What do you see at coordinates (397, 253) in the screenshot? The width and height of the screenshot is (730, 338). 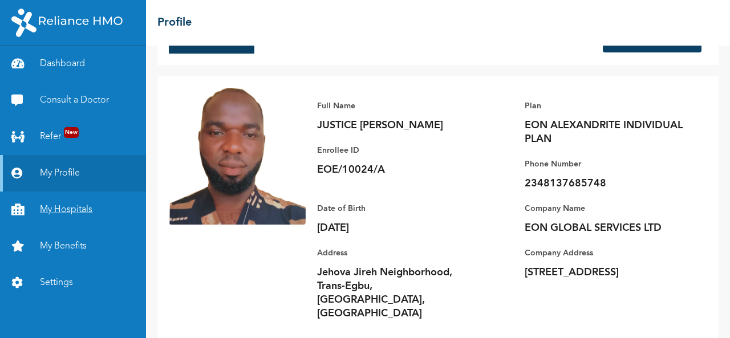 I see `p: Address` at bounding box center [397, 253].